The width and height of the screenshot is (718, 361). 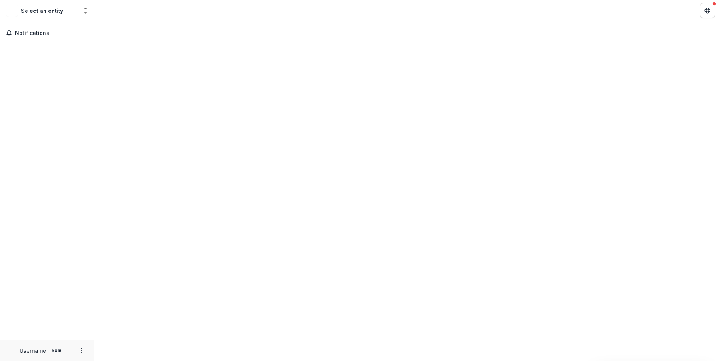 I want to click on button: Get Help, so click(x=707, y=11).